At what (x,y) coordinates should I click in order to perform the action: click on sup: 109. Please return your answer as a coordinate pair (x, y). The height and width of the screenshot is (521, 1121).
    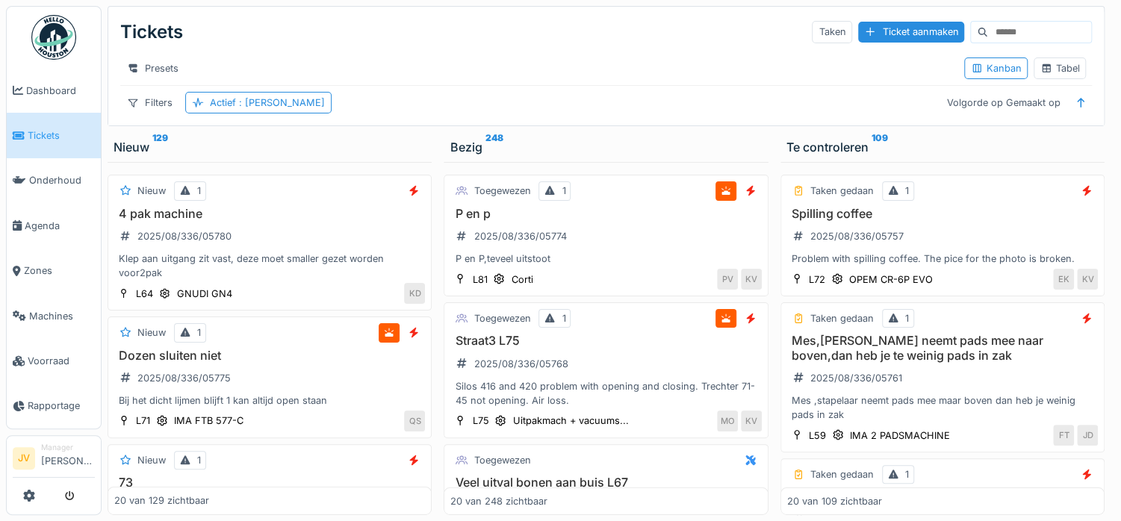
    Looking at the image, I should click on (880, 147).